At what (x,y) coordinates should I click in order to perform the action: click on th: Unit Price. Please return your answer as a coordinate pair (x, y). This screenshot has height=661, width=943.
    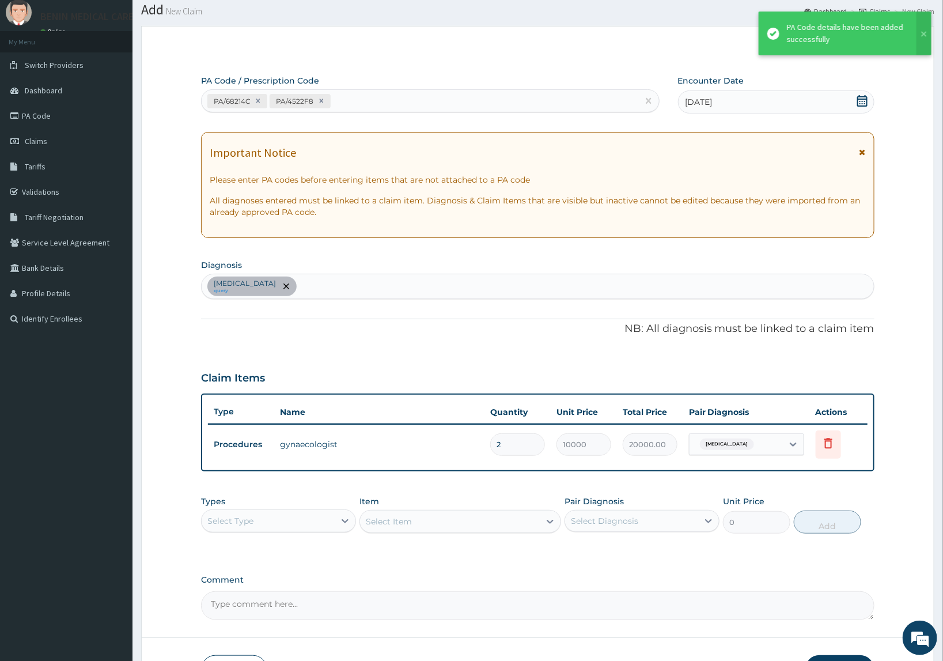
    Looking at the image, I should click on (583, 412).